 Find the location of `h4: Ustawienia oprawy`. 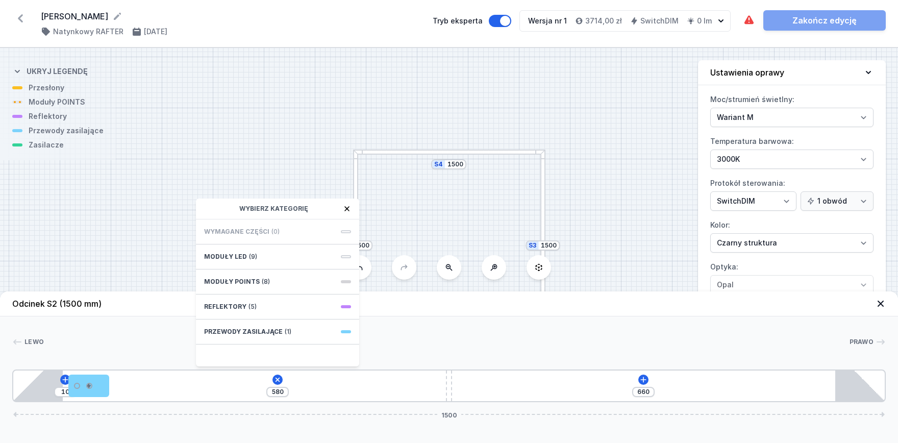

h4: Ustawienia oprawy is located at coordinates (747, 72).